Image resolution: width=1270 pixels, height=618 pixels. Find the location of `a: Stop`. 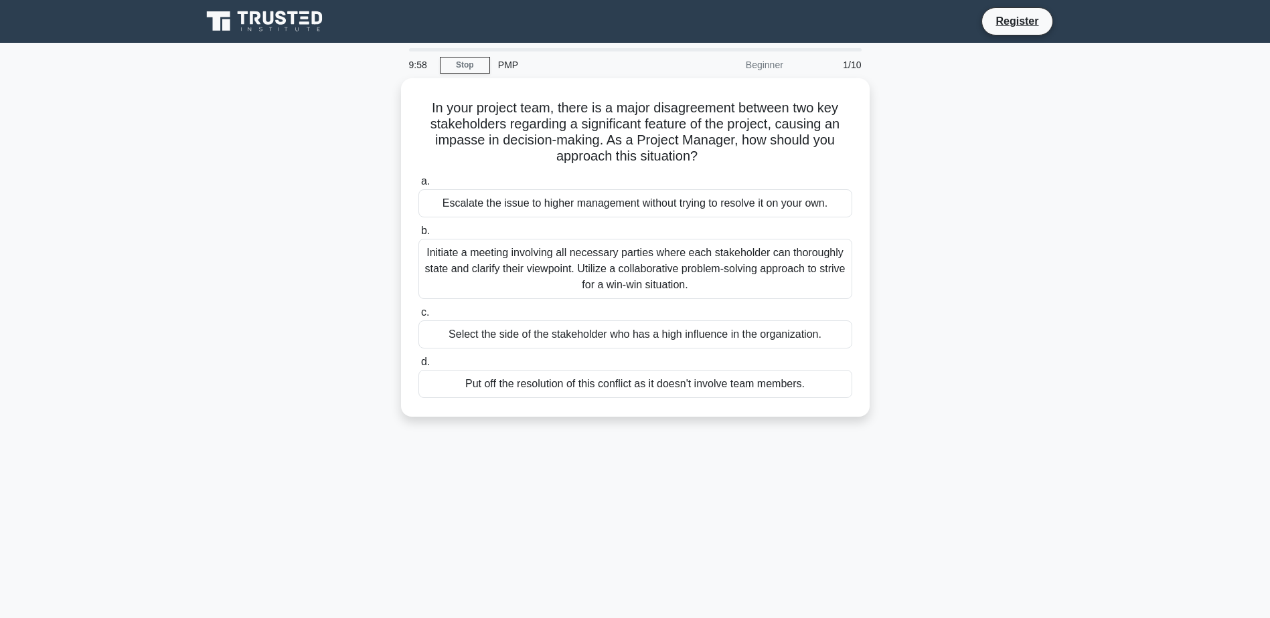

a: Stop is located at coordinates (465, 65).